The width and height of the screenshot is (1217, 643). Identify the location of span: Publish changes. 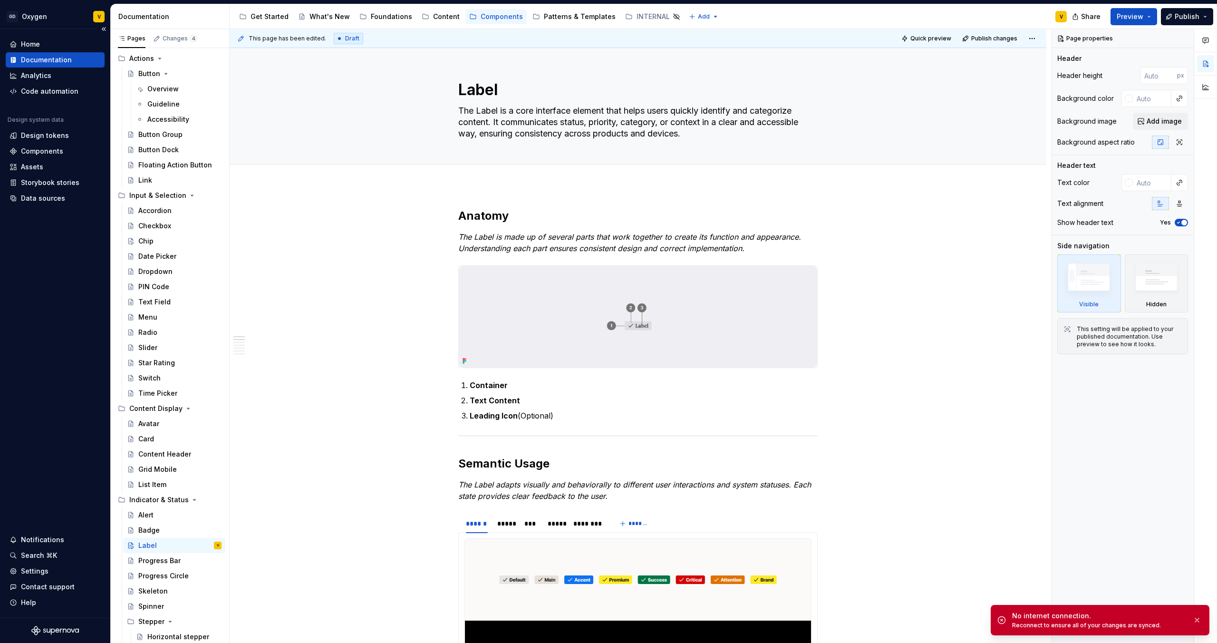
(994, 39).